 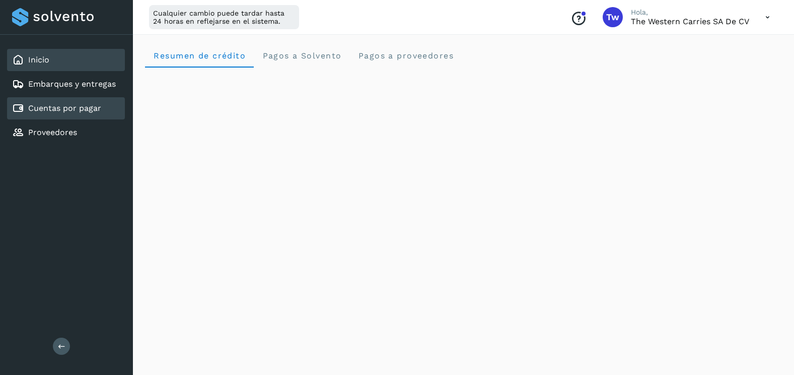 I want to click on span: Pagos a proveedores, so click(x=405, y=55).